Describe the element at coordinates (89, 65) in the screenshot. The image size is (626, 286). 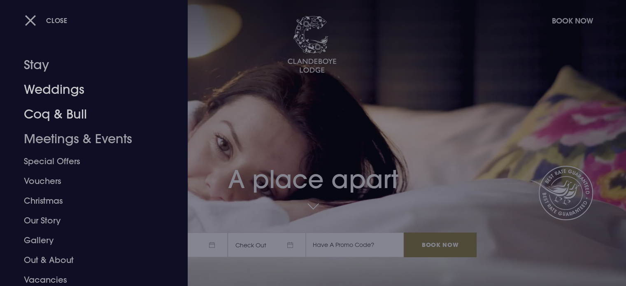
I see `a: Stay` at that location.